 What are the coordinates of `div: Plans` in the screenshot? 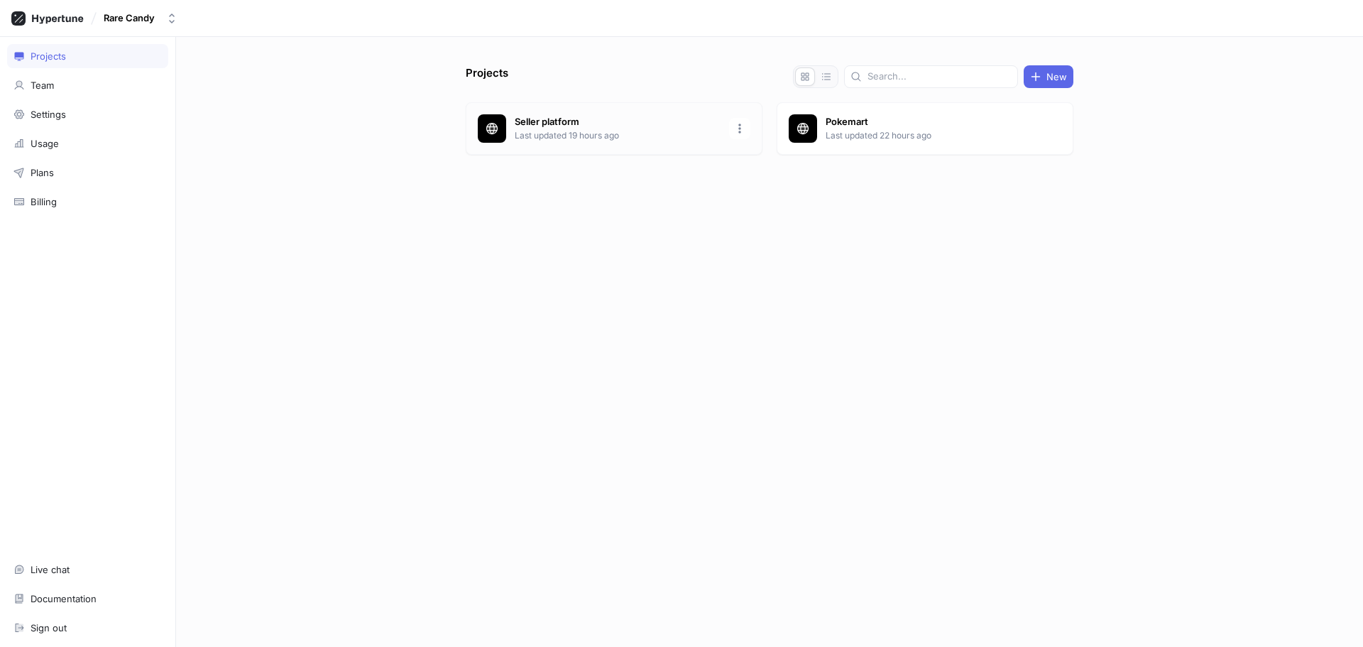 It's located at (42, 172).